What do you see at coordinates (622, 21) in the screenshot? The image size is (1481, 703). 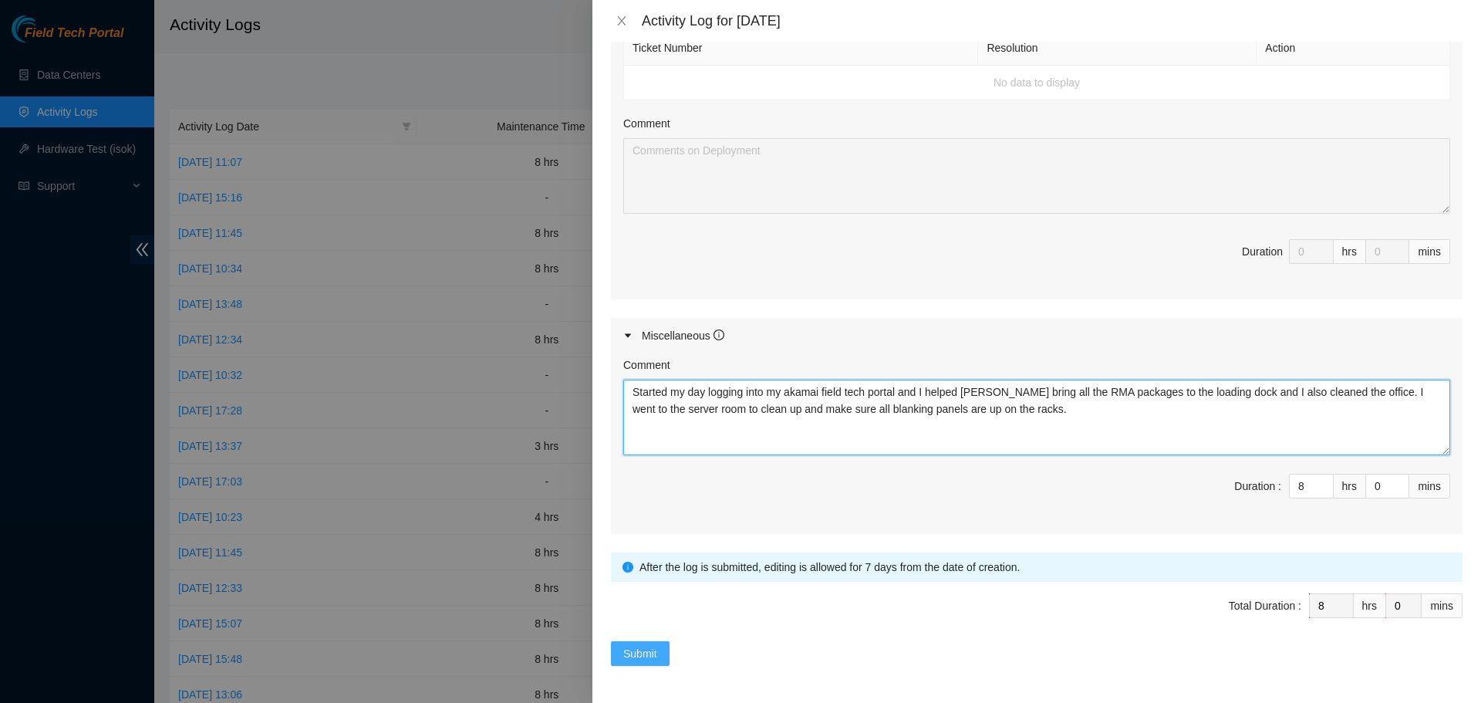 I see `span: close` at bounding box center [622, 21].